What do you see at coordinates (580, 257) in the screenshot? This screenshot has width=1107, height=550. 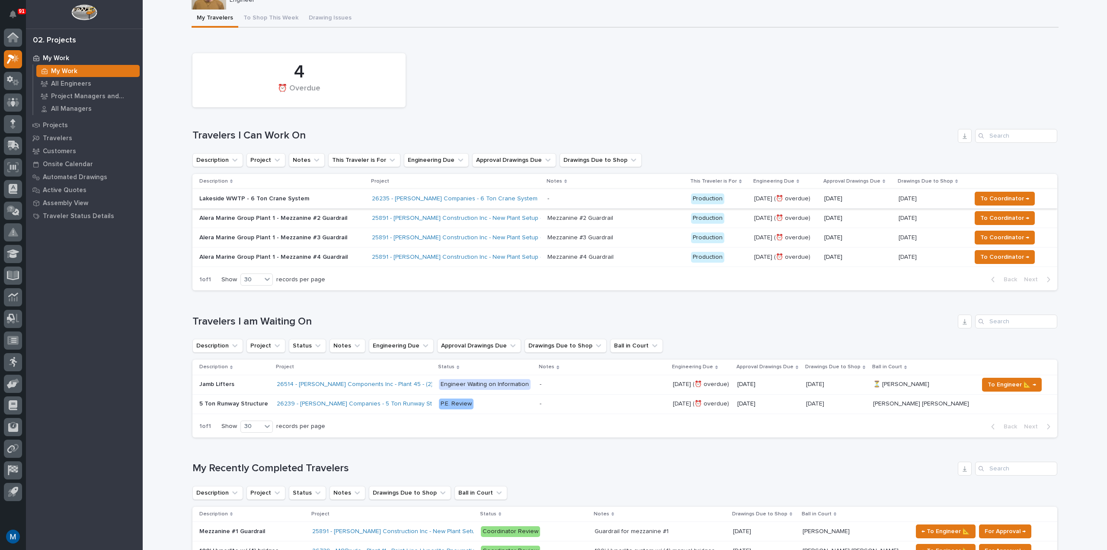 I see `div: Mezzanine #4 Guardrail` at bounding box center [580, 257].